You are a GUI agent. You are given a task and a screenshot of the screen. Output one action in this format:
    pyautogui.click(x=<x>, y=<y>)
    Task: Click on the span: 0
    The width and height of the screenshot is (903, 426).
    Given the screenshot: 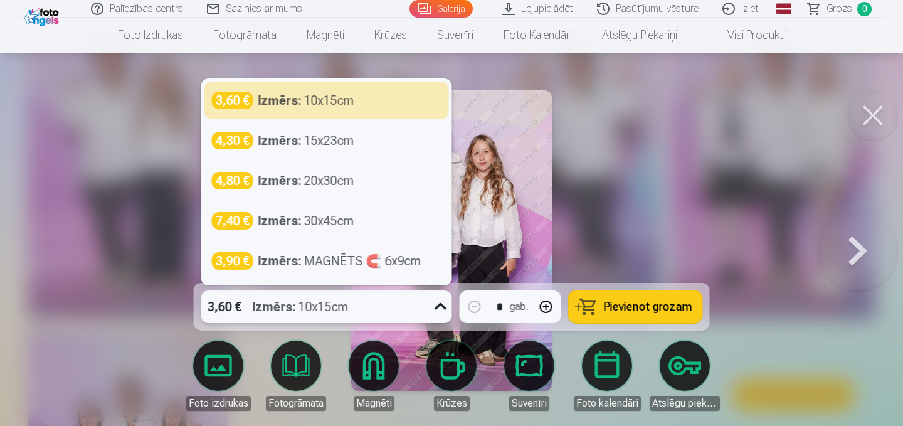 What is the action you would take?
    pyautogui.click(x=864, y=9)
    